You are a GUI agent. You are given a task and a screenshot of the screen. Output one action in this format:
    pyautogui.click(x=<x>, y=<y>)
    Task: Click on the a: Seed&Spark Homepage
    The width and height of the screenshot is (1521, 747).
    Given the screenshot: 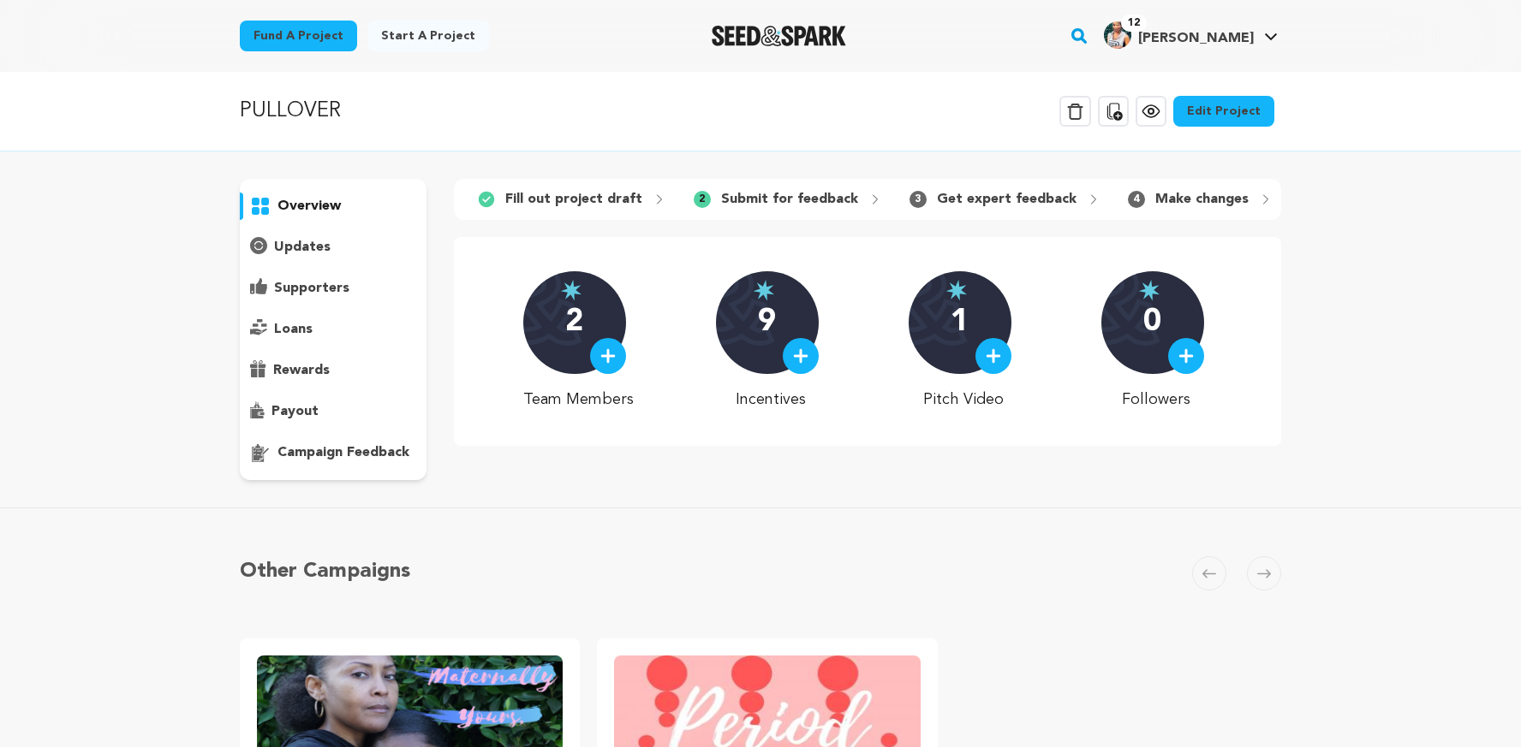 What is the action you would take?
    pyautogui.click(x=778, y=36)
    